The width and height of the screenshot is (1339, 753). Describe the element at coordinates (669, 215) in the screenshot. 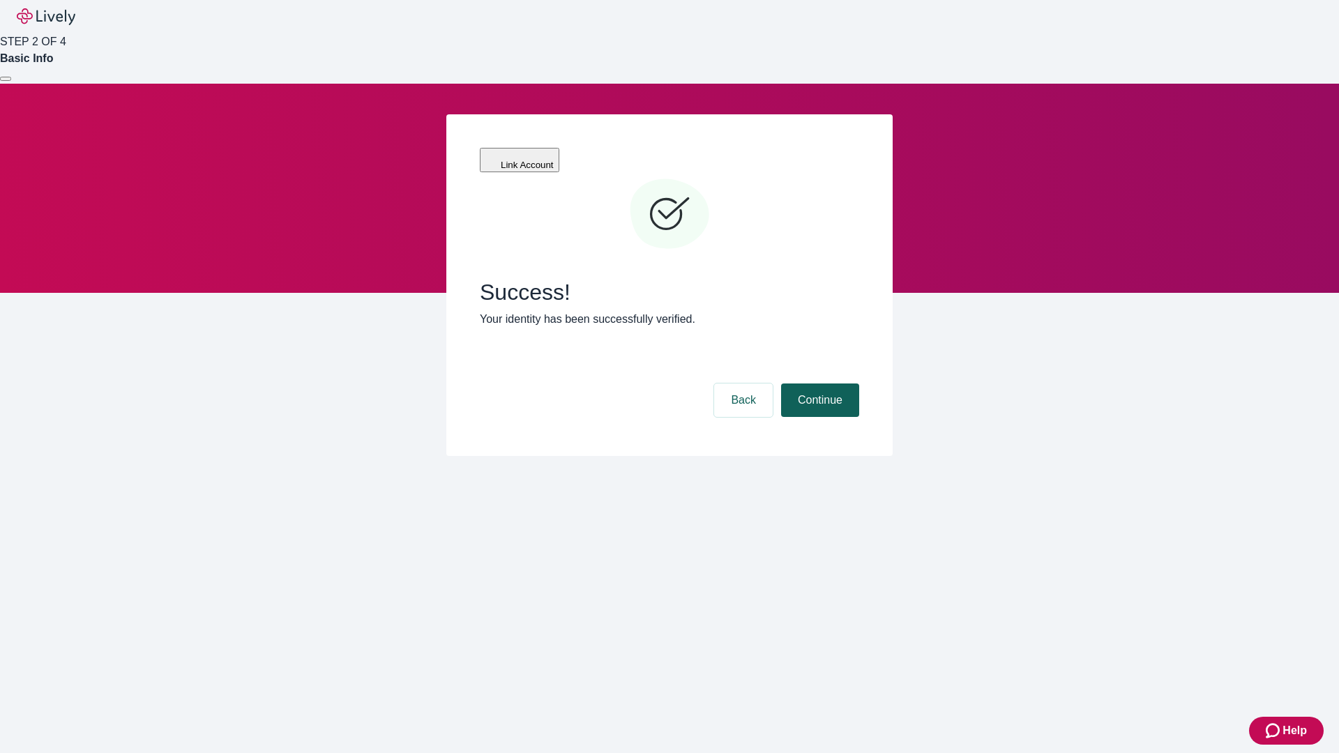

I see `svg: Checkmark icon` at that location.